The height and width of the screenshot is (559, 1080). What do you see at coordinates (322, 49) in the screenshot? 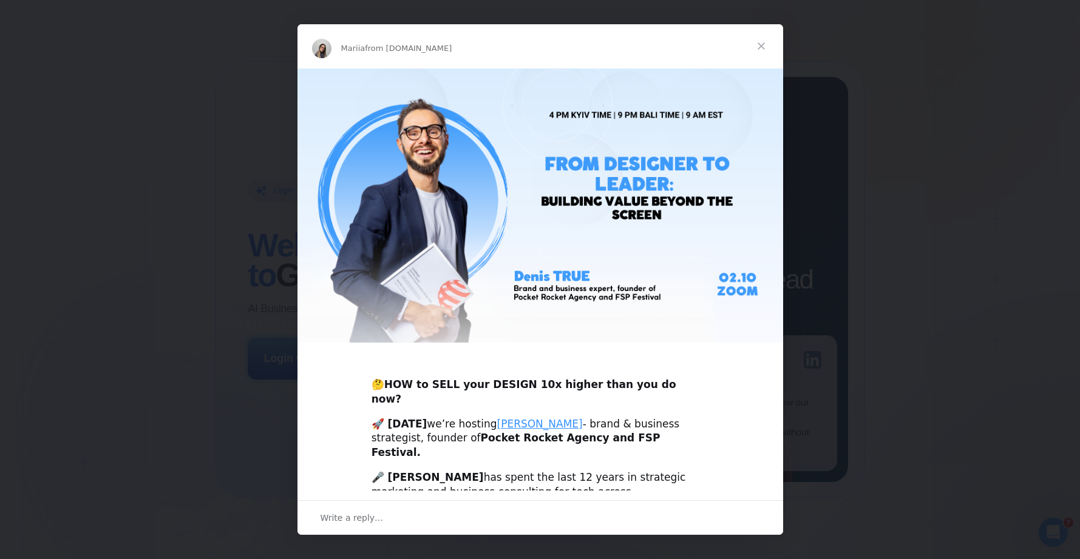
I see `img: Profile image for Mariia` at bounding box center [322, 49].